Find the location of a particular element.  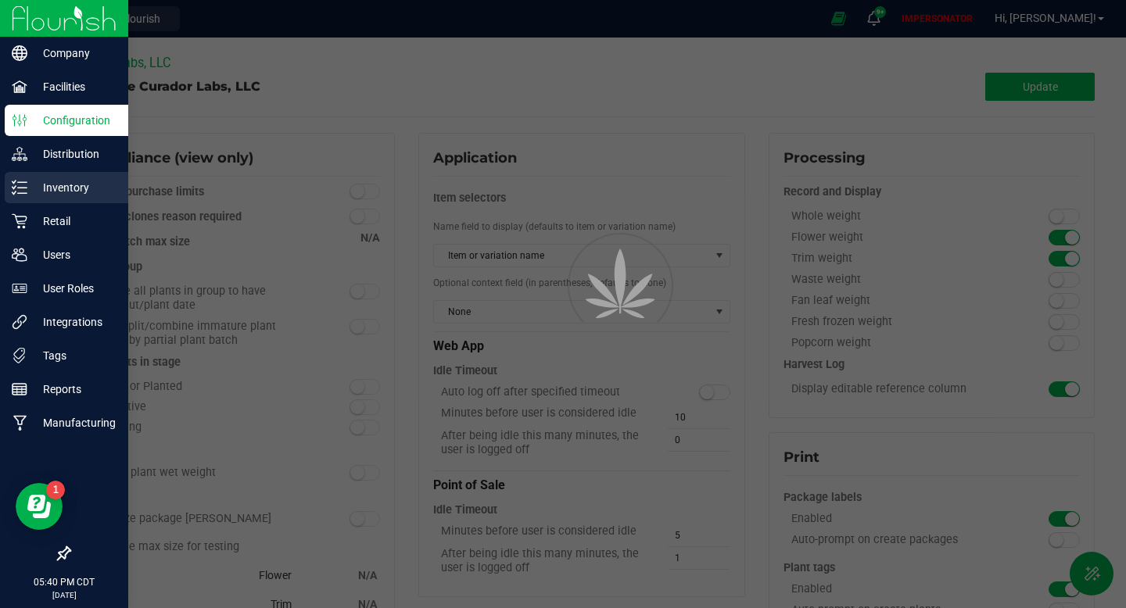

p: Inventory is located at coordinates (74, 188).